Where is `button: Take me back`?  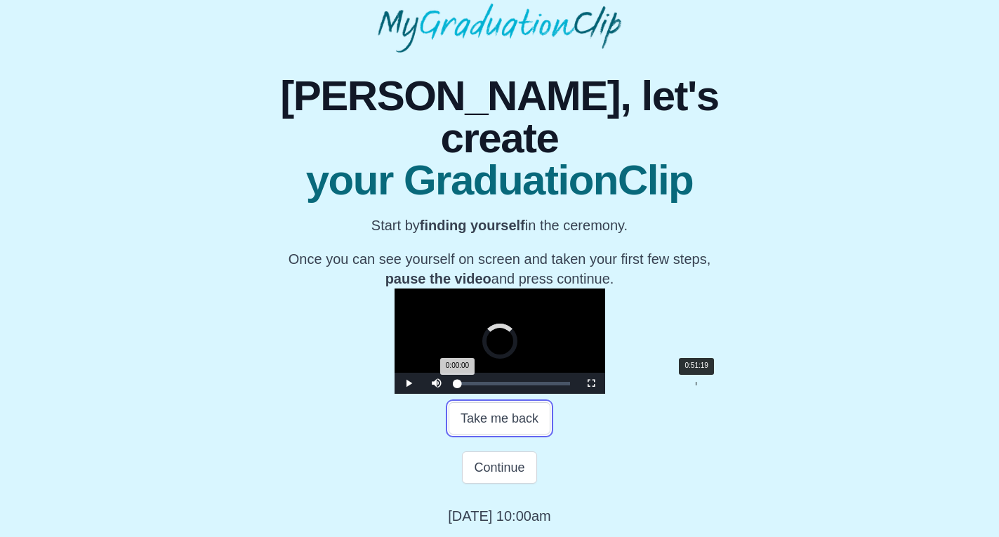
button: Take me back is located at coordinates (499, 418).